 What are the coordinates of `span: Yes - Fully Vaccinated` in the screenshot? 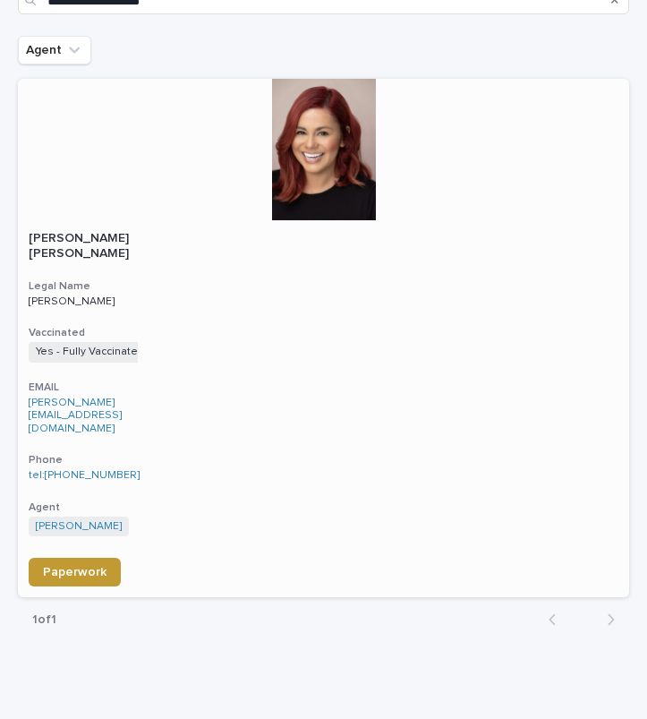 It's located at (90, 352).